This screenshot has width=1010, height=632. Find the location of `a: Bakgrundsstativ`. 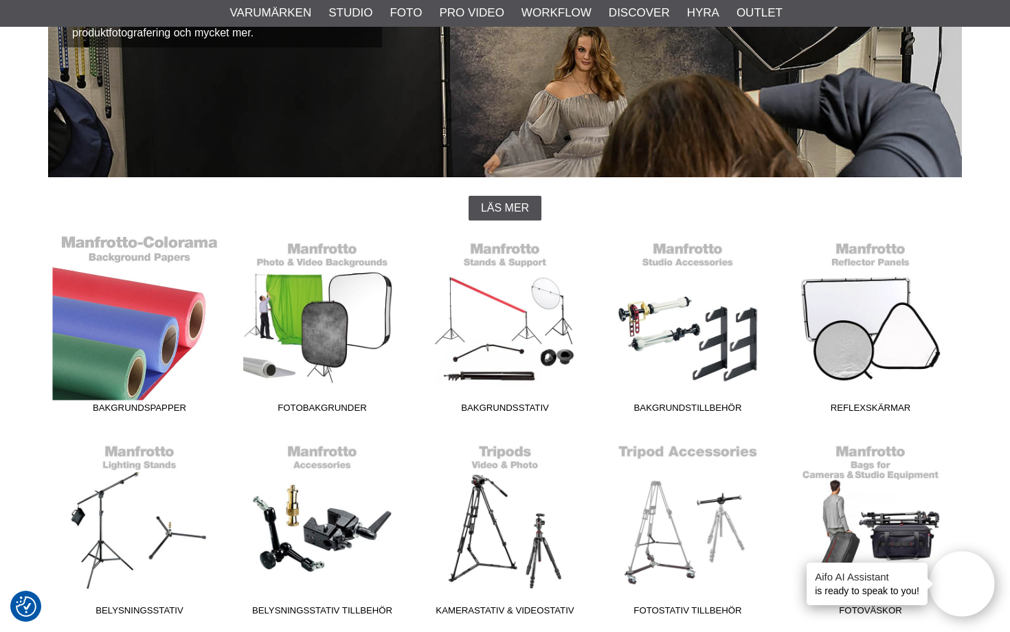

a: Bakgrundsstativ is located at coordinates (505, 327).